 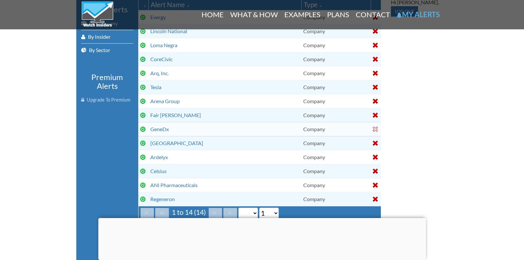 I want to click on a: By Sector, so click(x=107, y=50).